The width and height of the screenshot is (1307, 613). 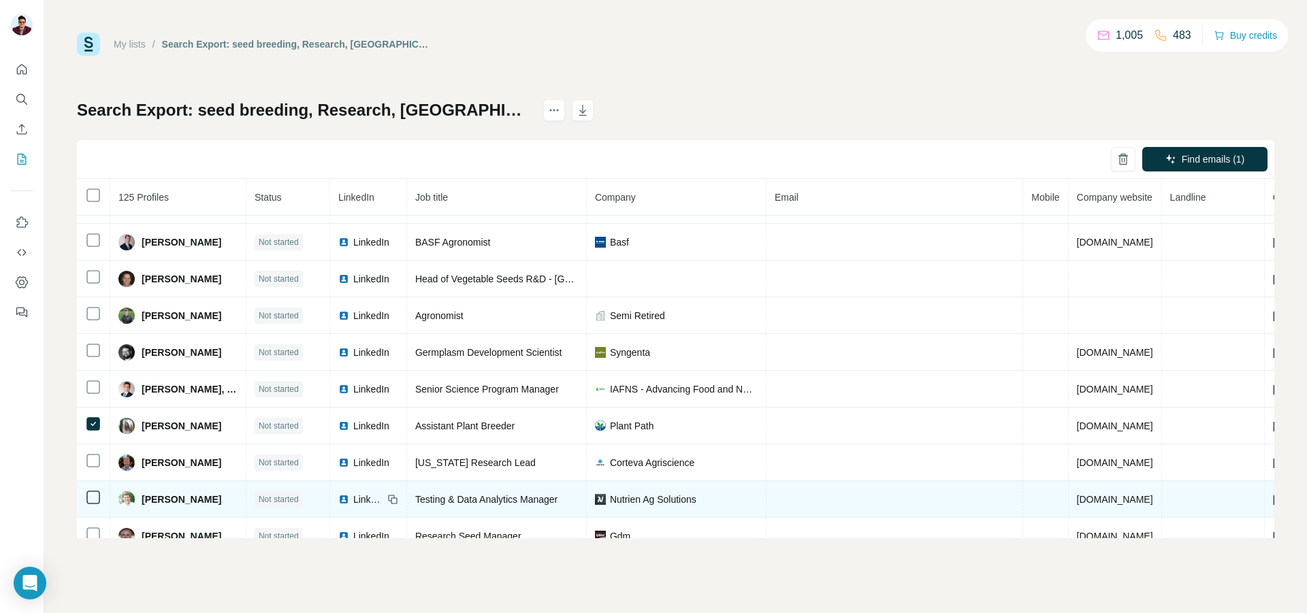 I want to click on span: Company website, so click(x=1114, y=197).